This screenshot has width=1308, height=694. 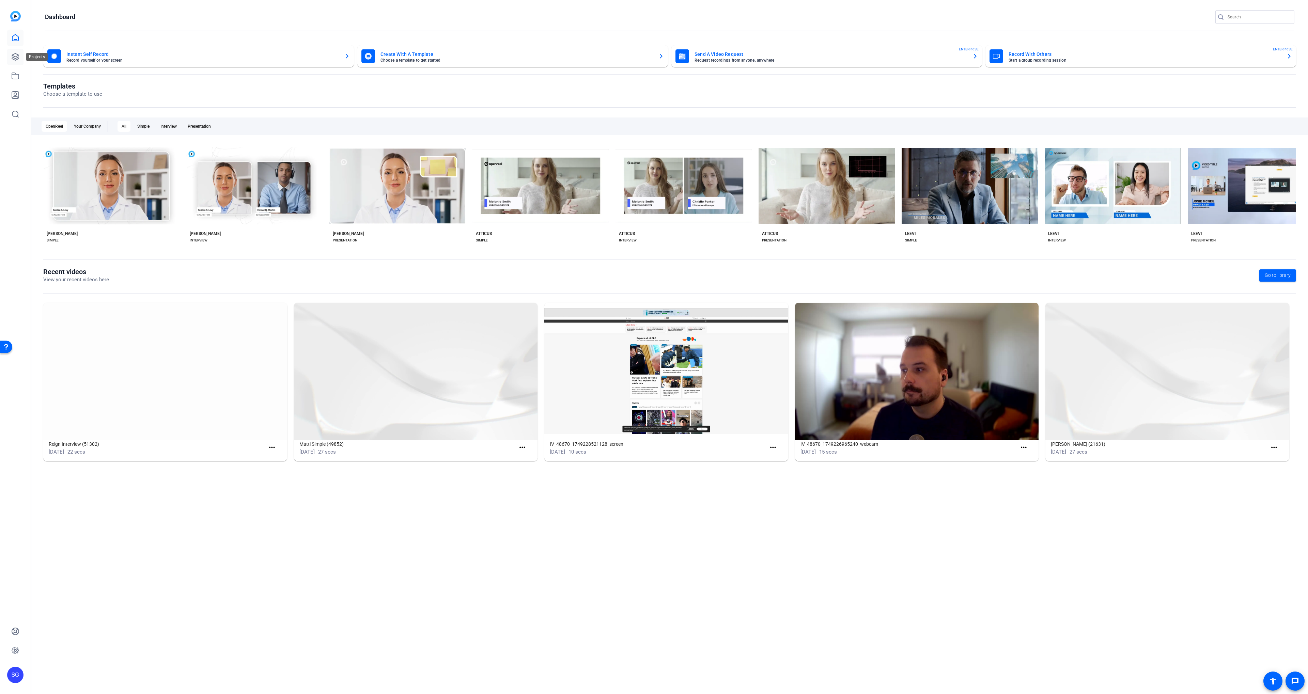 I want to click on mat-card-title: Record With Others, so click(x=1145, y=54).